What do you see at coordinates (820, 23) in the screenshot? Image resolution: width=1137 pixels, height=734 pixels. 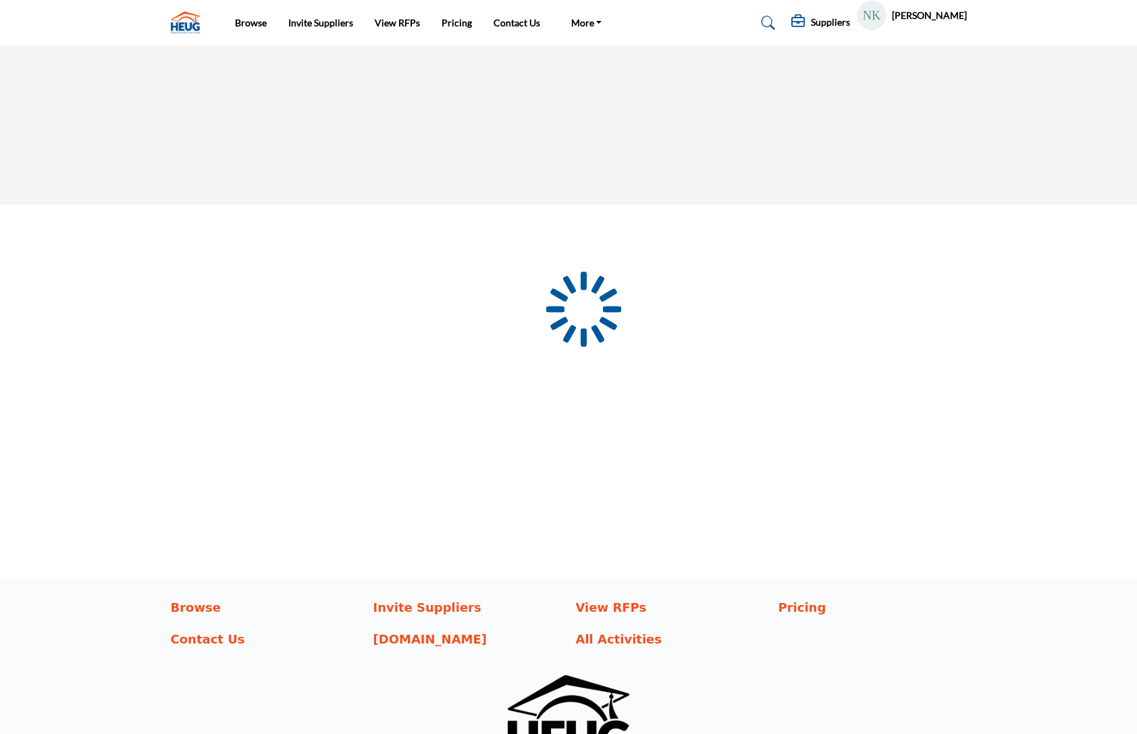 I see `div: Suppliers` at bounding box center [820, 23].